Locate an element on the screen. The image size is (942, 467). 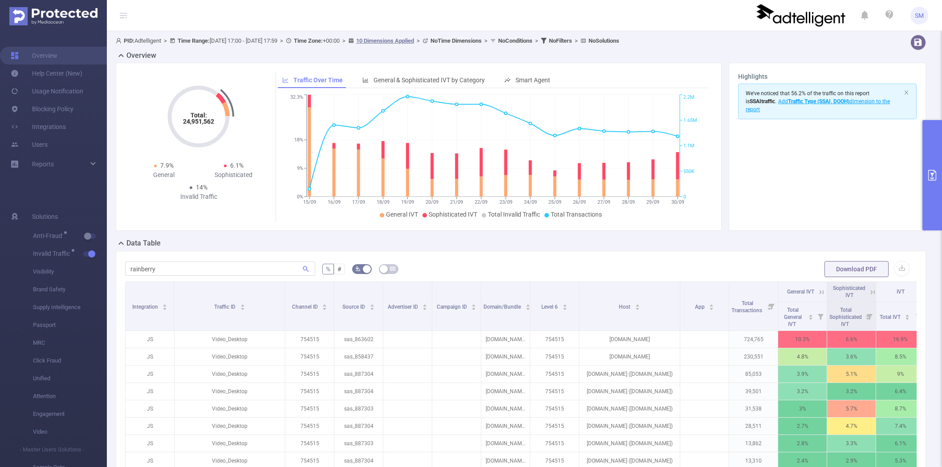
p: 31,538 is located at coordinates (753, 409).